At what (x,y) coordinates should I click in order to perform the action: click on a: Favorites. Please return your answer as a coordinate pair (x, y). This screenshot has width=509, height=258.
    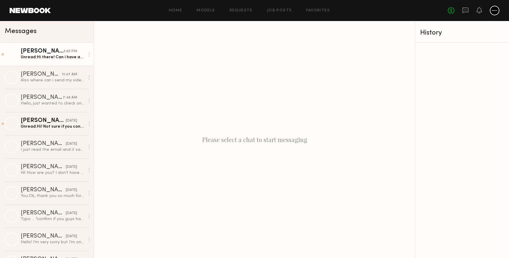
    Looking at the image, I should click on (318, 11).